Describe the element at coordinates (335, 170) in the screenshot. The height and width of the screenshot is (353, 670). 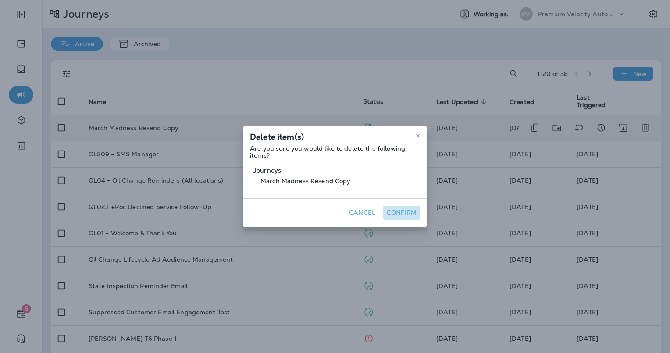
I see `span: Journeys:` at that location.